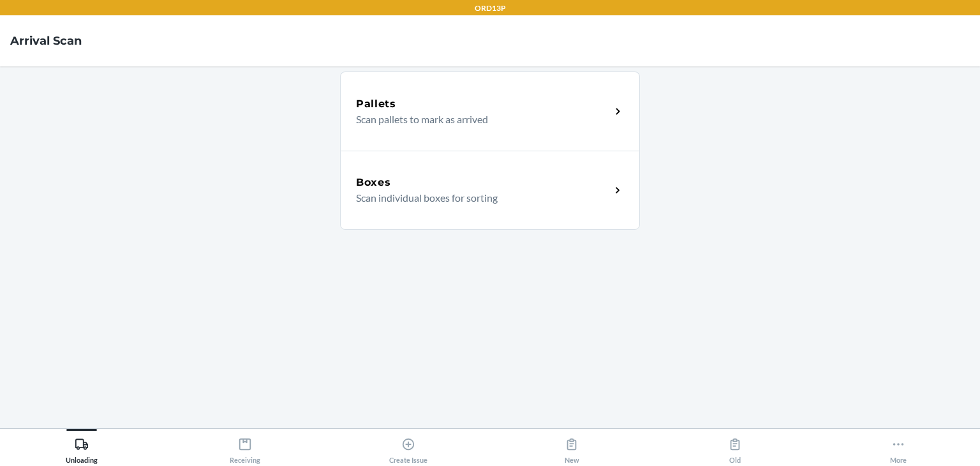 The width and height of the screenshot is (980, 466). What do you see at coordinates (572, 448) in the screenshot?
I see `div: New` at bounding box center [572, 448].